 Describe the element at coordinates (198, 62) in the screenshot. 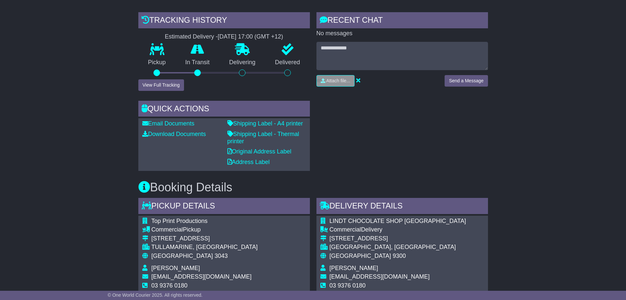

I see `p: In Transit` at that location.